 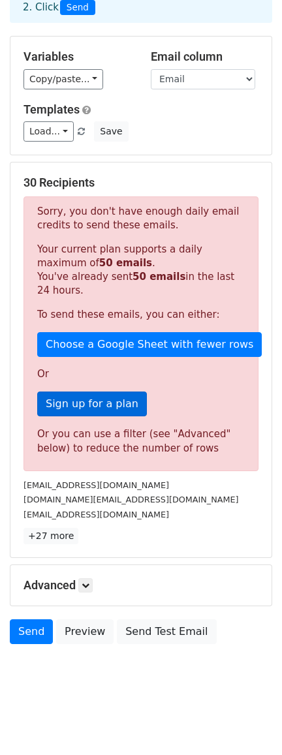 I want to click on a: +27 more, so click(x=51, y=536).